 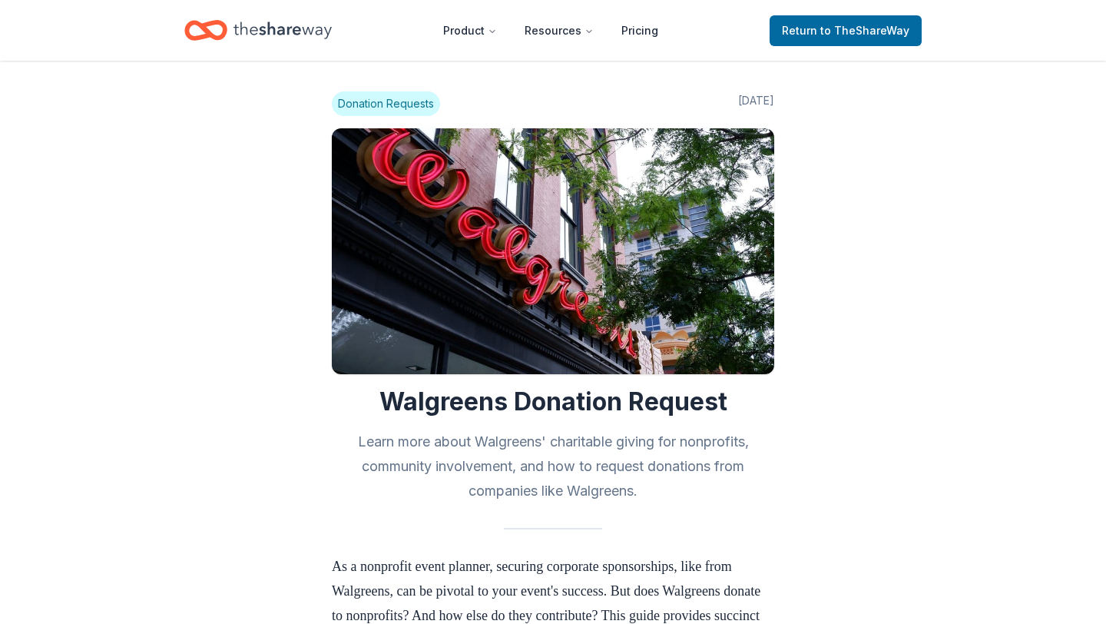 I want to click on img: Image for Walgreens Donation Request, so click(x=553, y=251).